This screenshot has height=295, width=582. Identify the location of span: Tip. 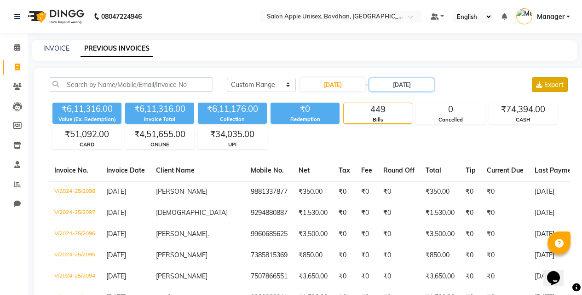
(470, 170).